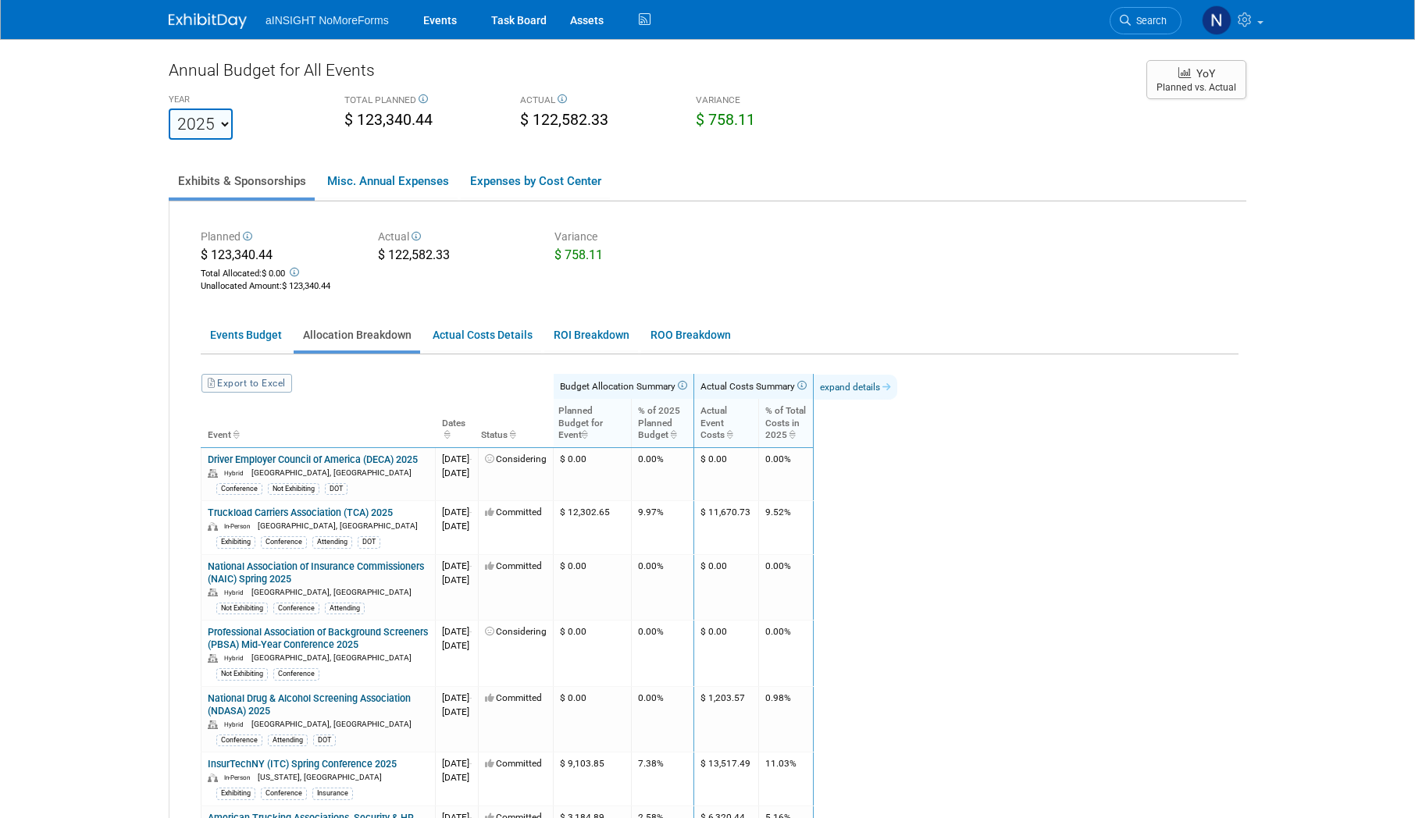 The width and height of the screenshot is (1415, 818). Describe the element at coordinates (726, 528) in the screenshot. I see `td: $ 11,670.73` at that location.